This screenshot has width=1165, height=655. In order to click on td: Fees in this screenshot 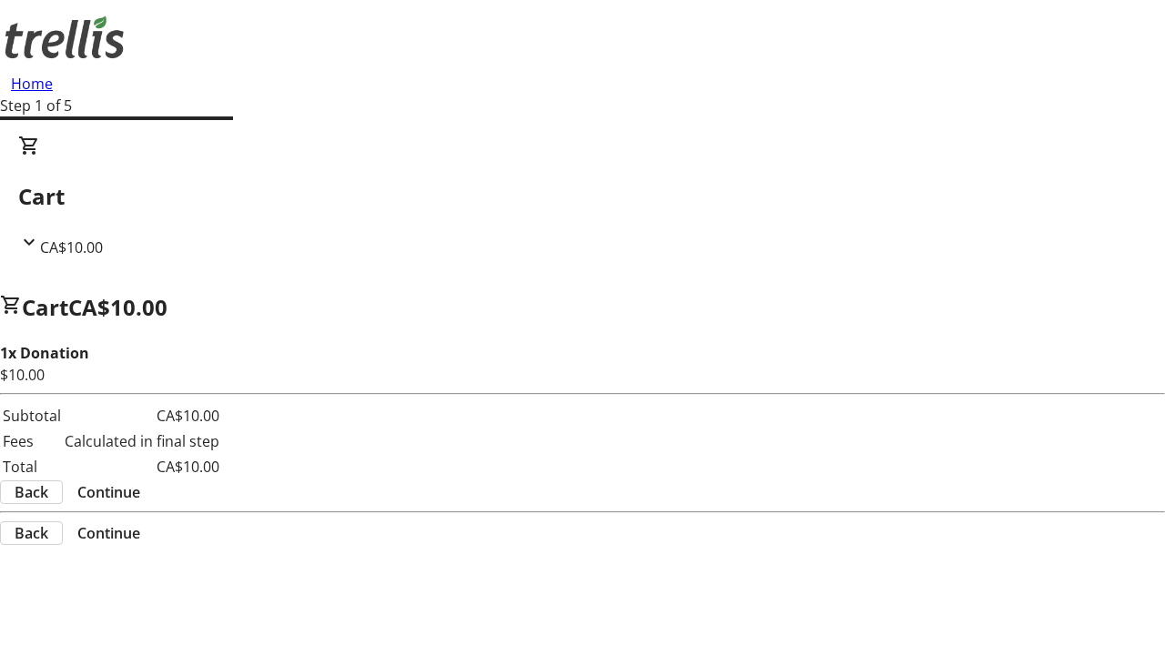, I will do `click(32, 441)`.